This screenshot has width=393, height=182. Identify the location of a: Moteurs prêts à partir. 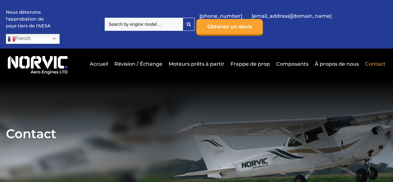
(196, 64).